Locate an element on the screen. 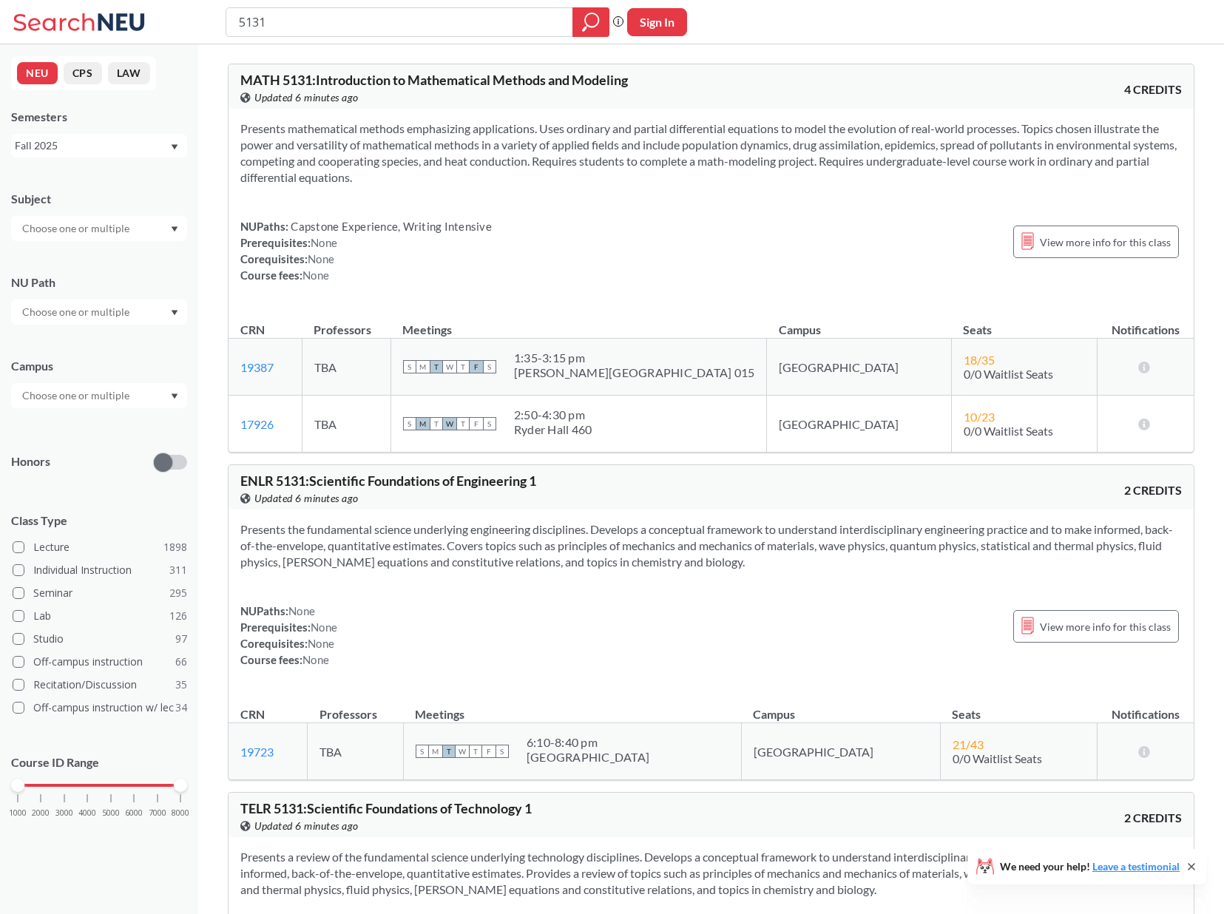  div: Ryder Hall 460 is located at coordinates (553, 430).